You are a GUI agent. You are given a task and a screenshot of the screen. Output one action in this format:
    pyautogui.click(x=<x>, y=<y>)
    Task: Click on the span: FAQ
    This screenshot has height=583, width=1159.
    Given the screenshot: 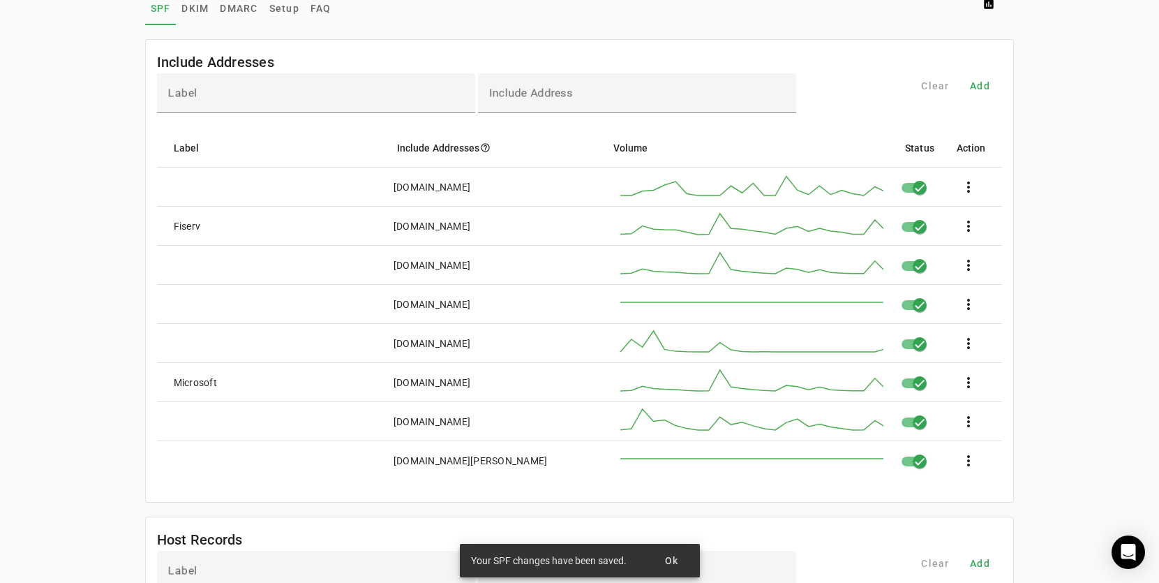 What is the action you would take?
    pyautogui.click(x=321, y=8)
    